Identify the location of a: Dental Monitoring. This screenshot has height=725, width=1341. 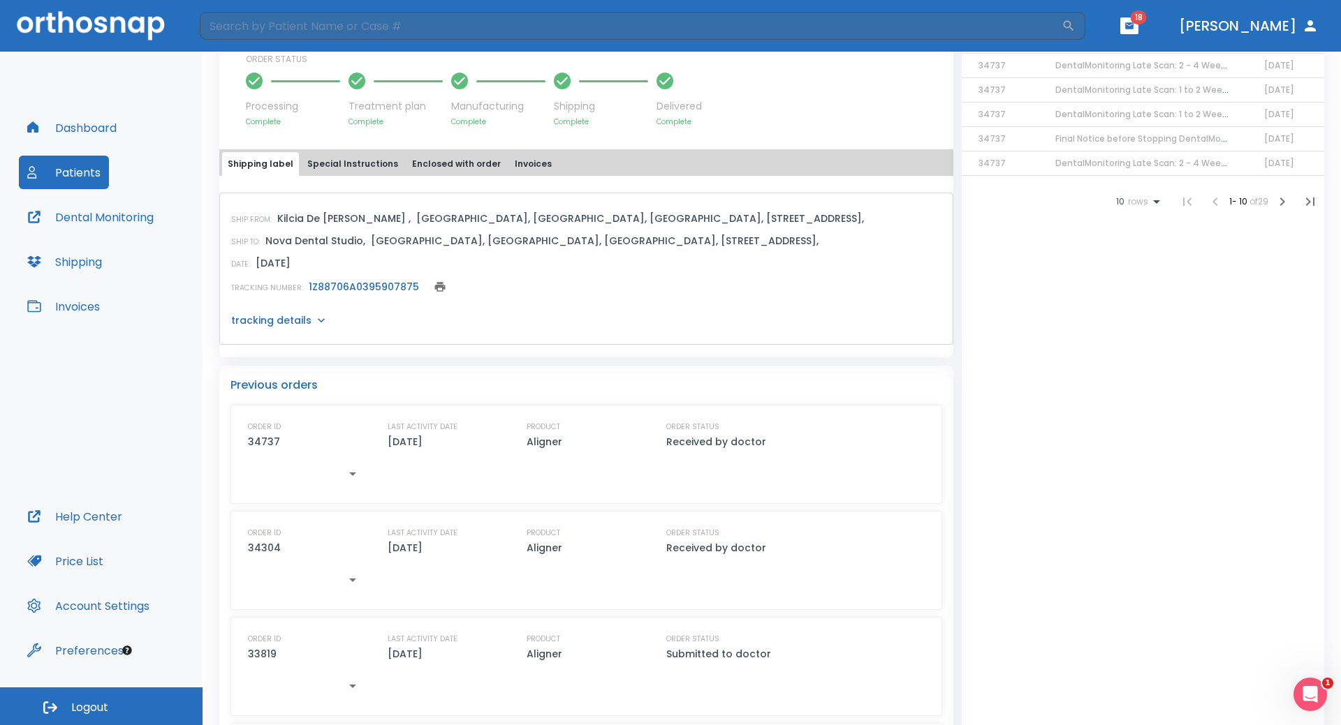
(90, 217).